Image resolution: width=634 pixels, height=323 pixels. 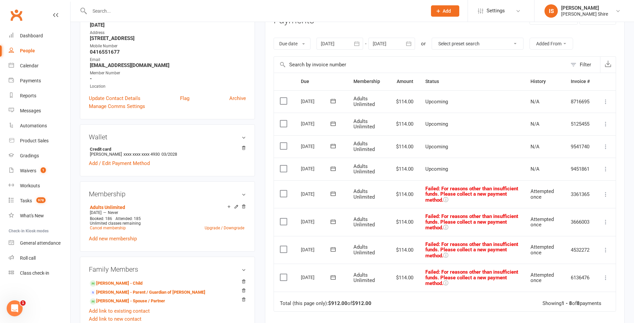 What do you see at coordinates (39, 258) in the screenshot?
I see `a: Roll call` at bounding box center [39, 258].